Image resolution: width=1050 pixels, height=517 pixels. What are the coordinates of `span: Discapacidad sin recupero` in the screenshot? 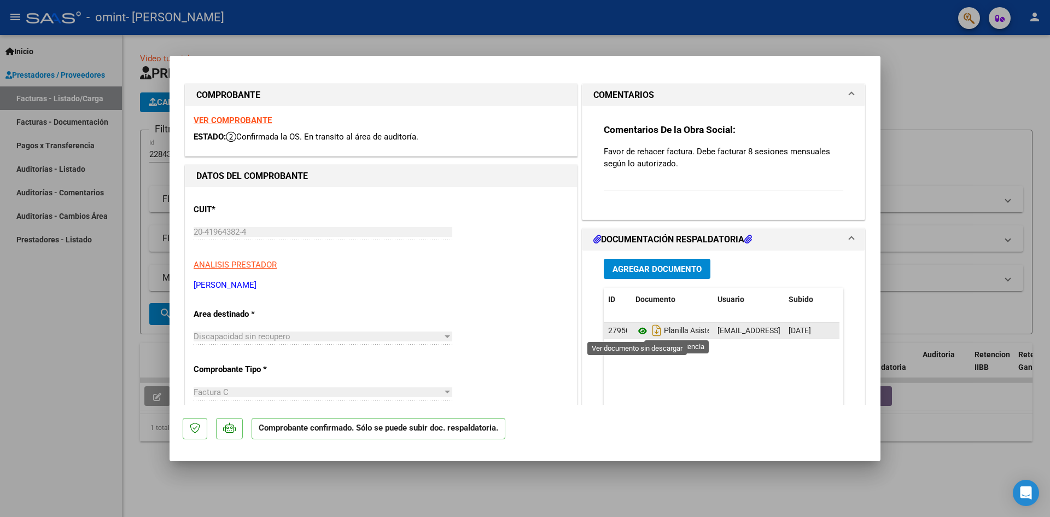 It's located at (242, 336).